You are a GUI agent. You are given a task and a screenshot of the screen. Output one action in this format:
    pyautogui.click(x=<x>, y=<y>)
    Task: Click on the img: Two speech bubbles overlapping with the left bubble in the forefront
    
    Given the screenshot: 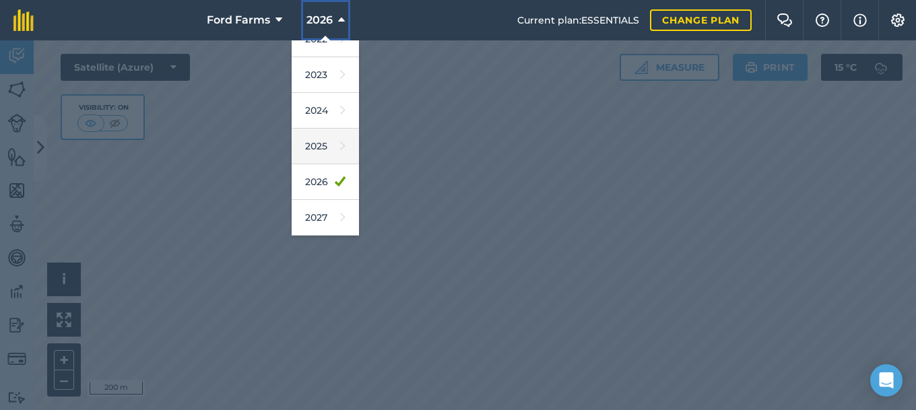 What is the action you would take?
    pyautogui.click(x=785, y=20)
    